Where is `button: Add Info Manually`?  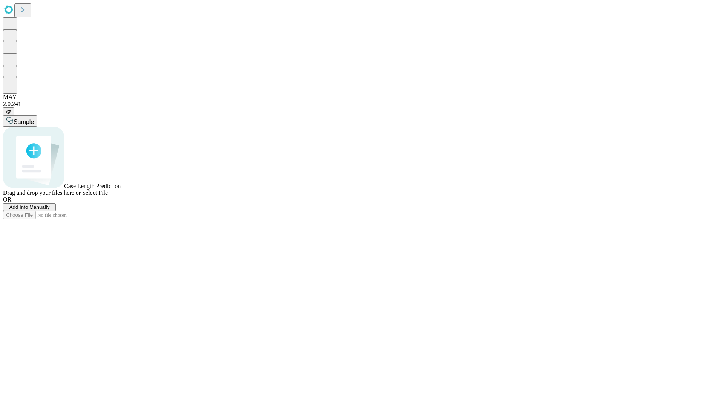 button: Add Info Manually is located at coordinates (29, 207).